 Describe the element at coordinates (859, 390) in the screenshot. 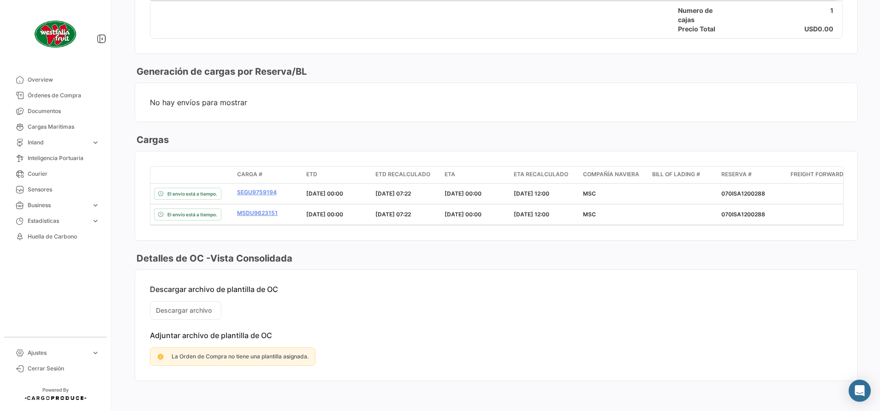

I see `div: Abrir Intercom Messenger` at that location.